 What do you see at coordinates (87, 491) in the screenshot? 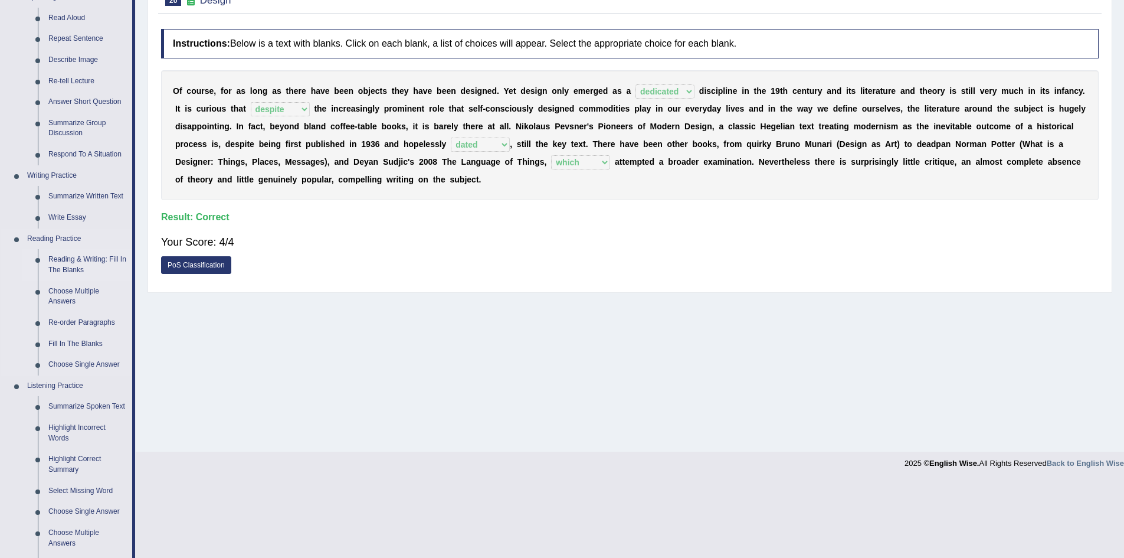
I see `a: Select Missing Word` at bounding box center [87, 491].